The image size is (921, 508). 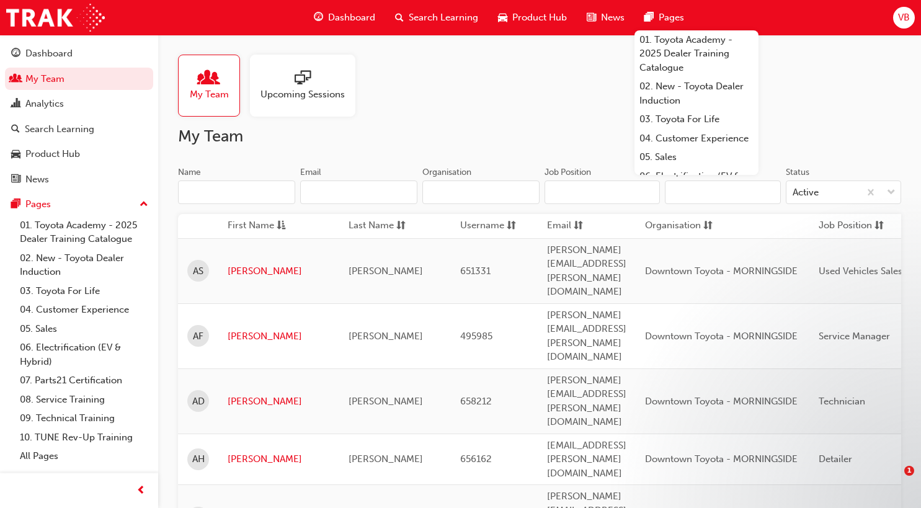 I want to click on span: up-icon, so click(x=144, y=205).